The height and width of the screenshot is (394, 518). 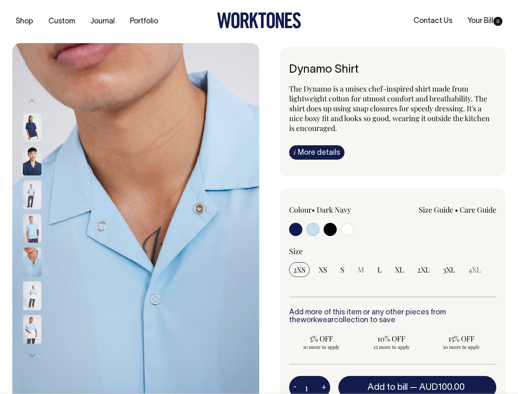 I want to click on input: 3XL, so click(x=449, y=270).